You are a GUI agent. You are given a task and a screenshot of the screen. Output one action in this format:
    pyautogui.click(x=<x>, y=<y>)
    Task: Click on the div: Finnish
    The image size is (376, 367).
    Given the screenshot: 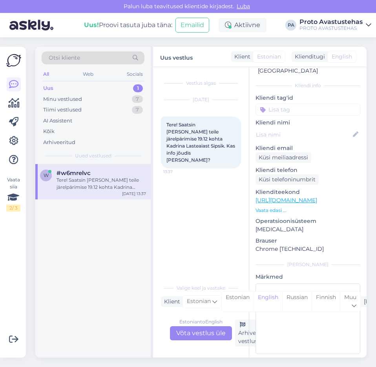 What is the action you would take?
    pyautogui.click(x=326, y=301)
    